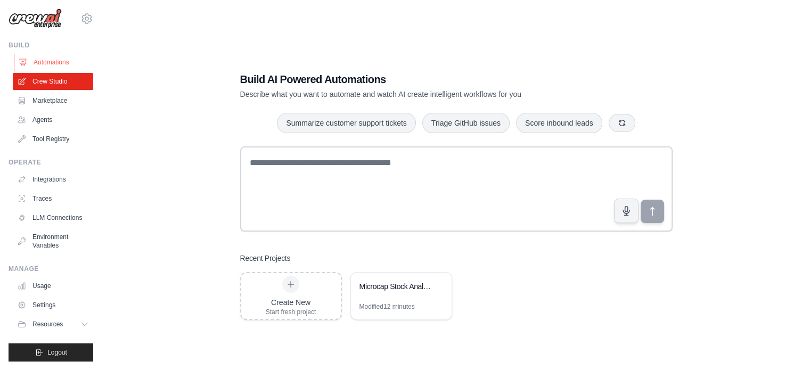 The width and height of the screenshot is (810, 370). I want to click on div: Build, so click(51, 45).